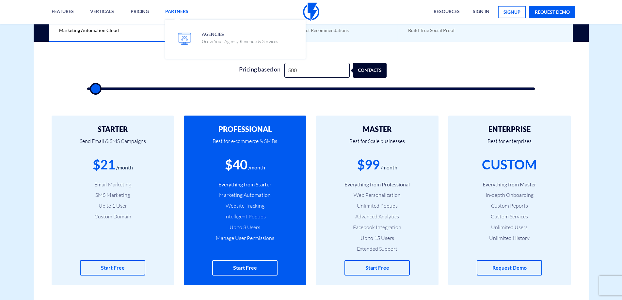  What do you see at coordinates (377, 238) in the screenshot?
I see `li: Up to 15 Users` at bounding box center [377, 238].